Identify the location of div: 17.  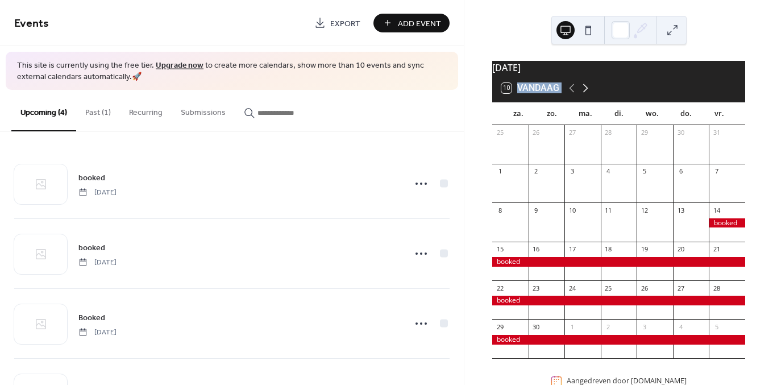
(572, 249).